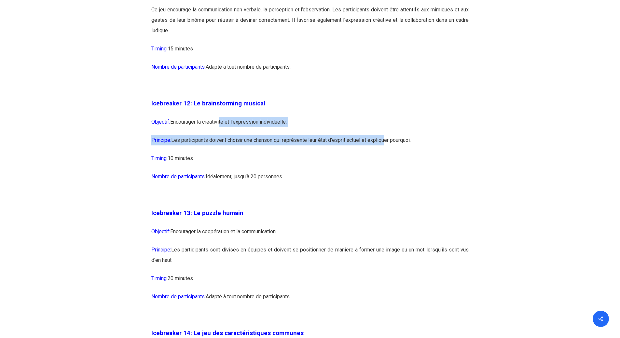  What do you see at coordinates (208, 103) in the screenshot?
I see `span: Icebreaker 12: Le brainstorming musical` at bounding box center [208, 103].